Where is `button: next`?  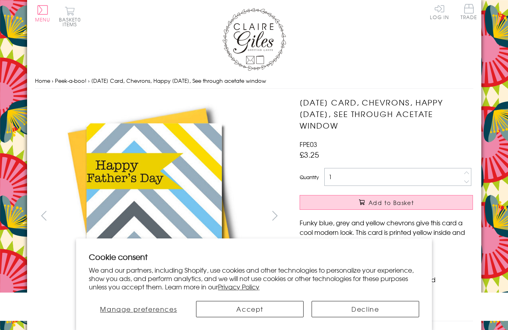
button: next is located at coordinates (274, 215).